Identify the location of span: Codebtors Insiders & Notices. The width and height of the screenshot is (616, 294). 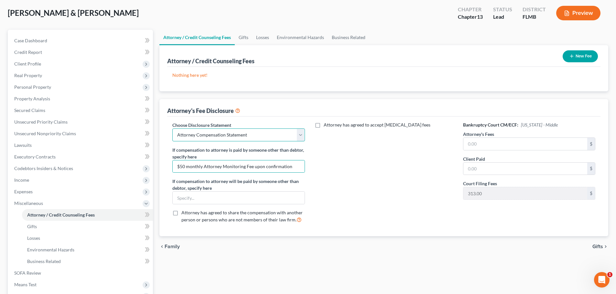
(44, 168).